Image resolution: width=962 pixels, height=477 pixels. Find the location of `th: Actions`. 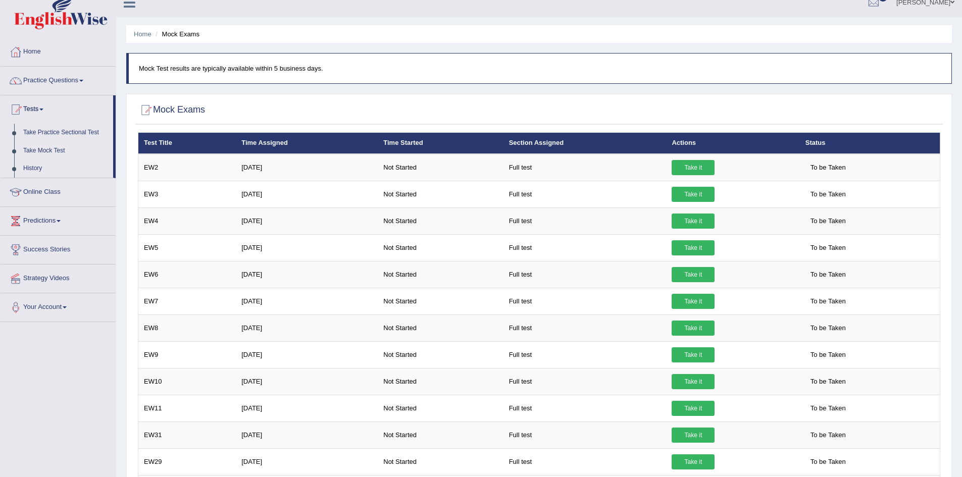

th: Actions is located at coordinates (733, 143).